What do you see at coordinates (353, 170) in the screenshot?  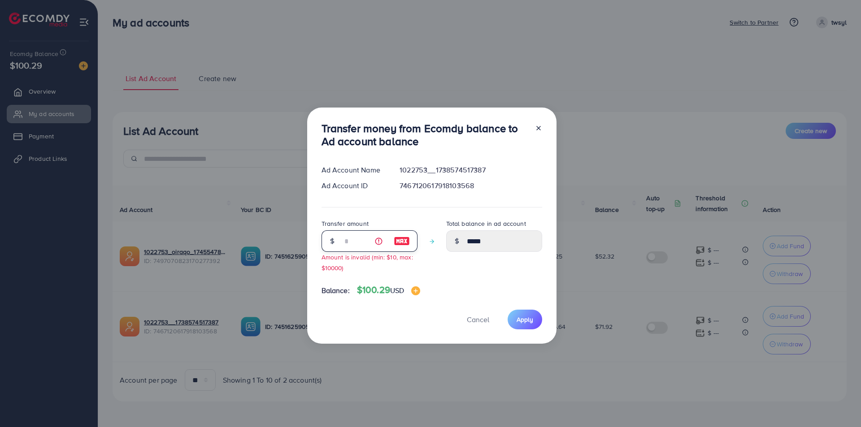 I see `div: Ad Account Name` at bounding box center [353, 170].